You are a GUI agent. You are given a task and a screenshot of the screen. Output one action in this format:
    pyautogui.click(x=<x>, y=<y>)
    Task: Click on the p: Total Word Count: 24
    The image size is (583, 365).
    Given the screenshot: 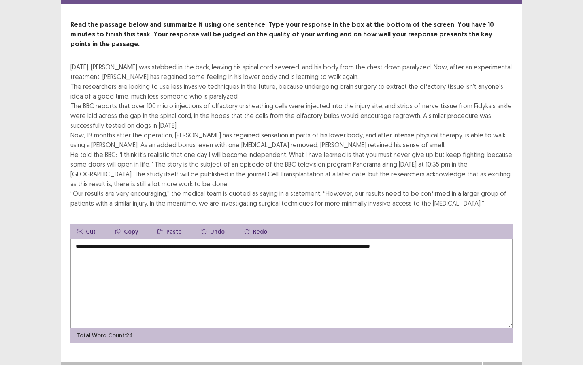 What is the action you would take?
    pyautogui.click(x=105, y=335)
    